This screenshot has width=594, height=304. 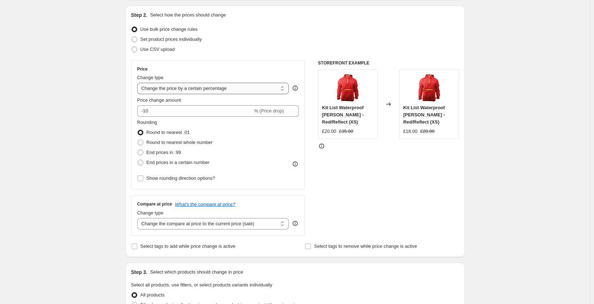 I want to click on h2: Step 3., so click(x=139, y=272).